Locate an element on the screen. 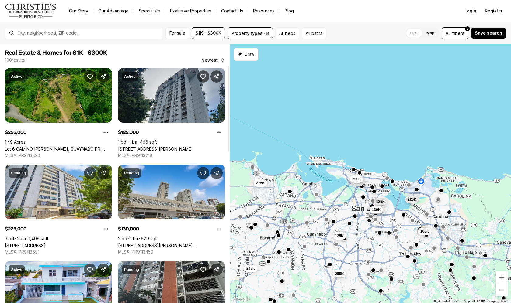 This screenshot has width=511, height=303. button: Start drawing is located at coordinates (246, 54).